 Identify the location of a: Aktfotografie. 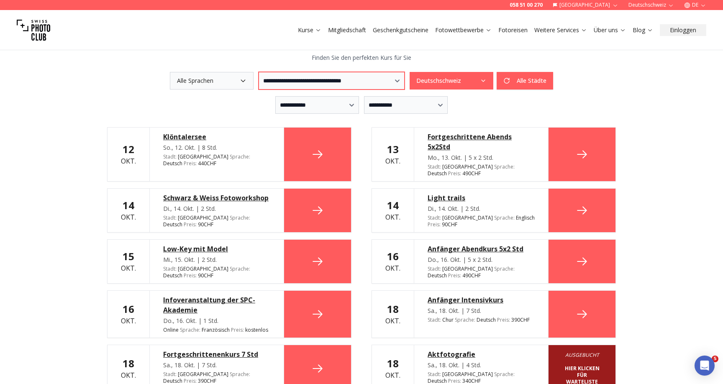
(481, 354).